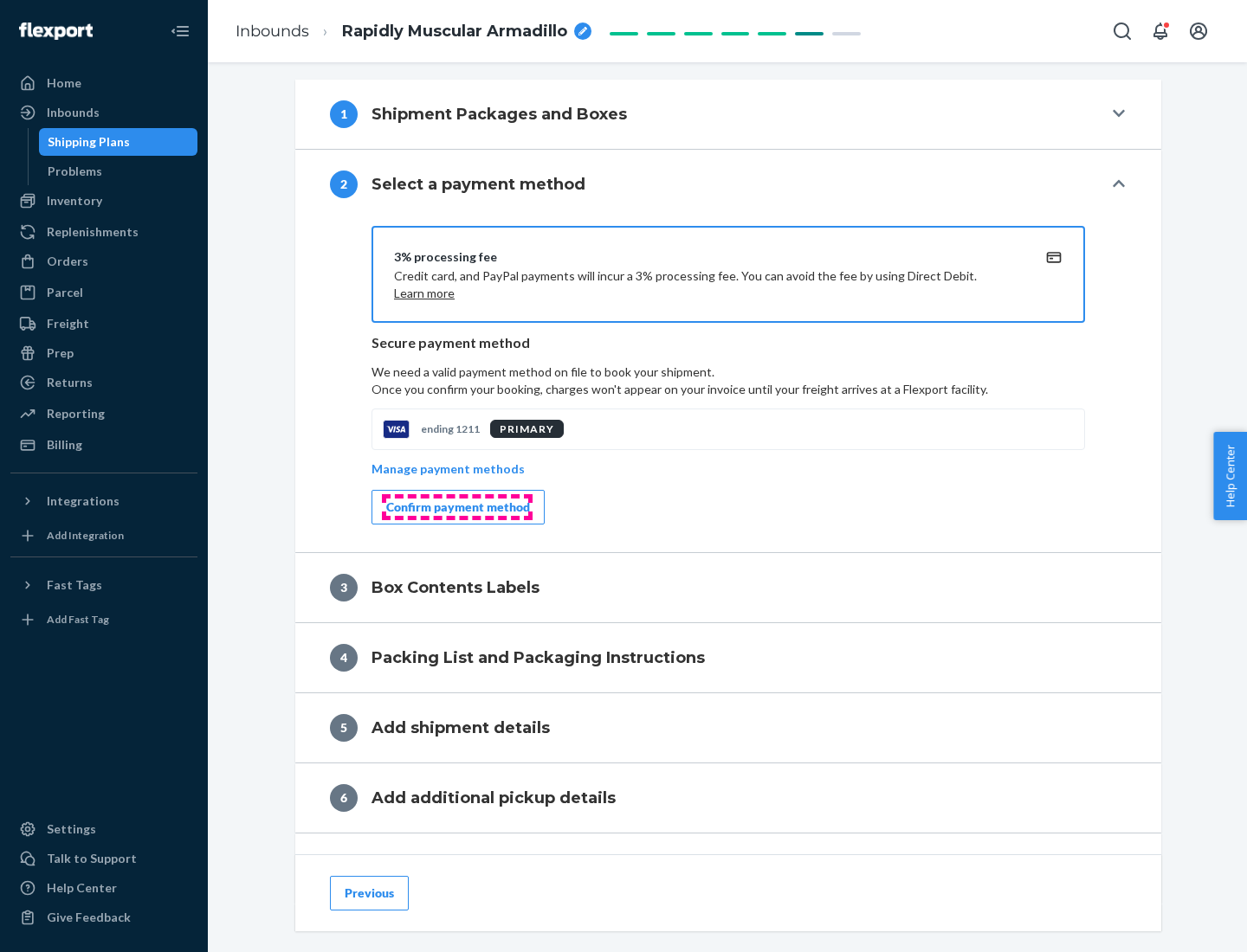  I want to click on a: Add Integration, so click(104, 536).